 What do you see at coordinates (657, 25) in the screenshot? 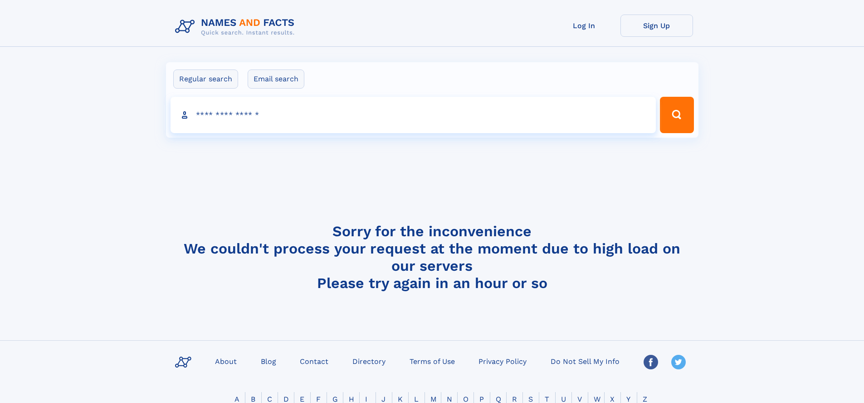
I see `a: Sign Up` at bounding box center [657, 25].